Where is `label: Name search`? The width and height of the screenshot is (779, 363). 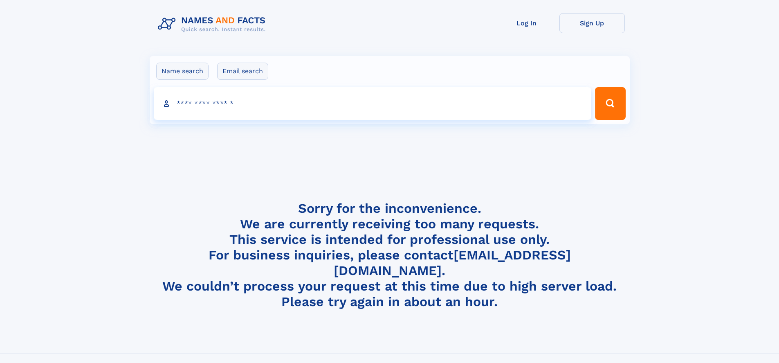 label: Name search is located at coordinates (182, 71).